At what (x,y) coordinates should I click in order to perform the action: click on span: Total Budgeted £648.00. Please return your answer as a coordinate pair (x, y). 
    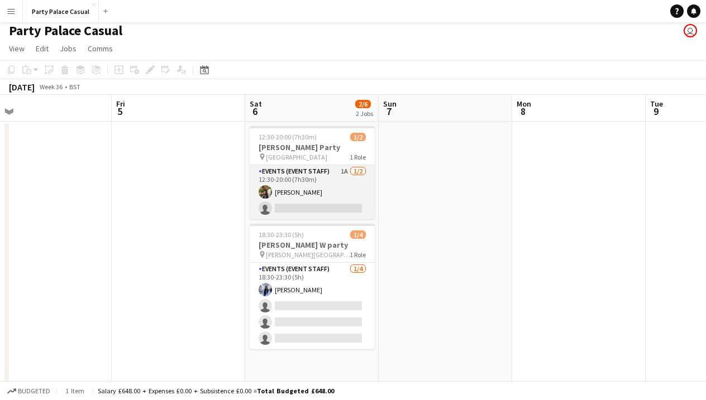
    Looking at the image, I should click on (295, 391).